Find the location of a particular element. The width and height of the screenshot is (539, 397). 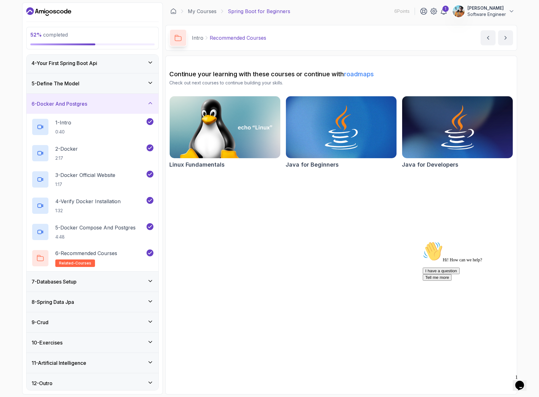

span: 1 is located at coordinates (4, 5).